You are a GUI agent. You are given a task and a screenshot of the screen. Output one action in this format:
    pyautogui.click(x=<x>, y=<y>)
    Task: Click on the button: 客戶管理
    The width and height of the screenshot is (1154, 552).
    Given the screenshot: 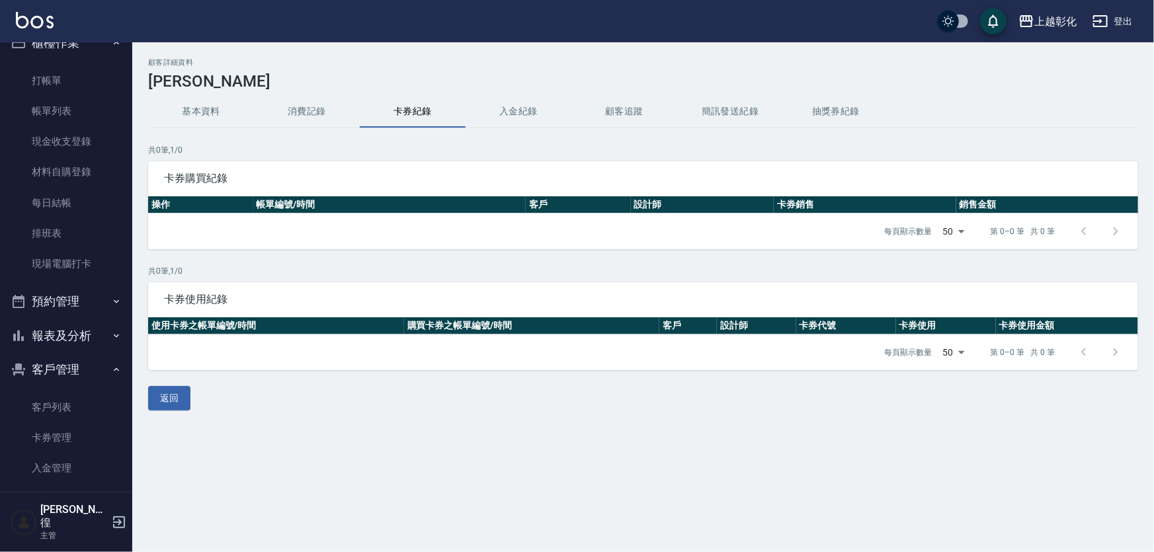 What is the action you would take?
    pyautogui.click(x=66, y=370)
    